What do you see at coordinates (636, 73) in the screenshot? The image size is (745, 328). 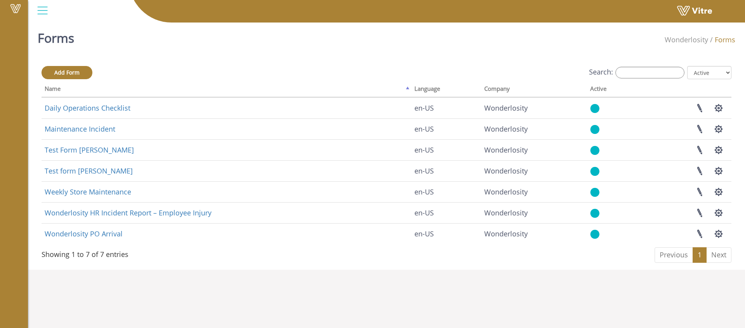 I see `label: Search:` at bounding box center [636, 73].